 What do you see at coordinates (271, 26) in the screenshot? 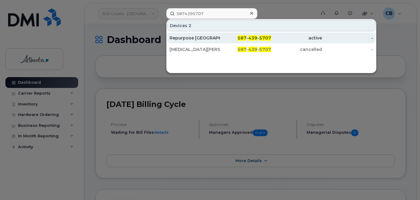
I see `div: Devices` at bounding box center [271, 26].